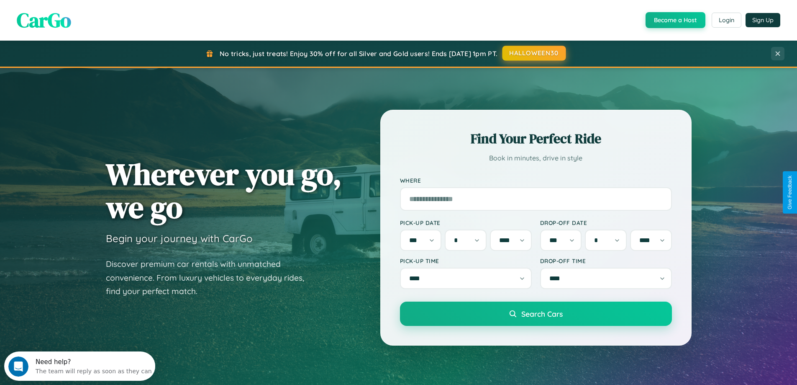  I want to click on label: Pick-up Time, so click(466, 260).